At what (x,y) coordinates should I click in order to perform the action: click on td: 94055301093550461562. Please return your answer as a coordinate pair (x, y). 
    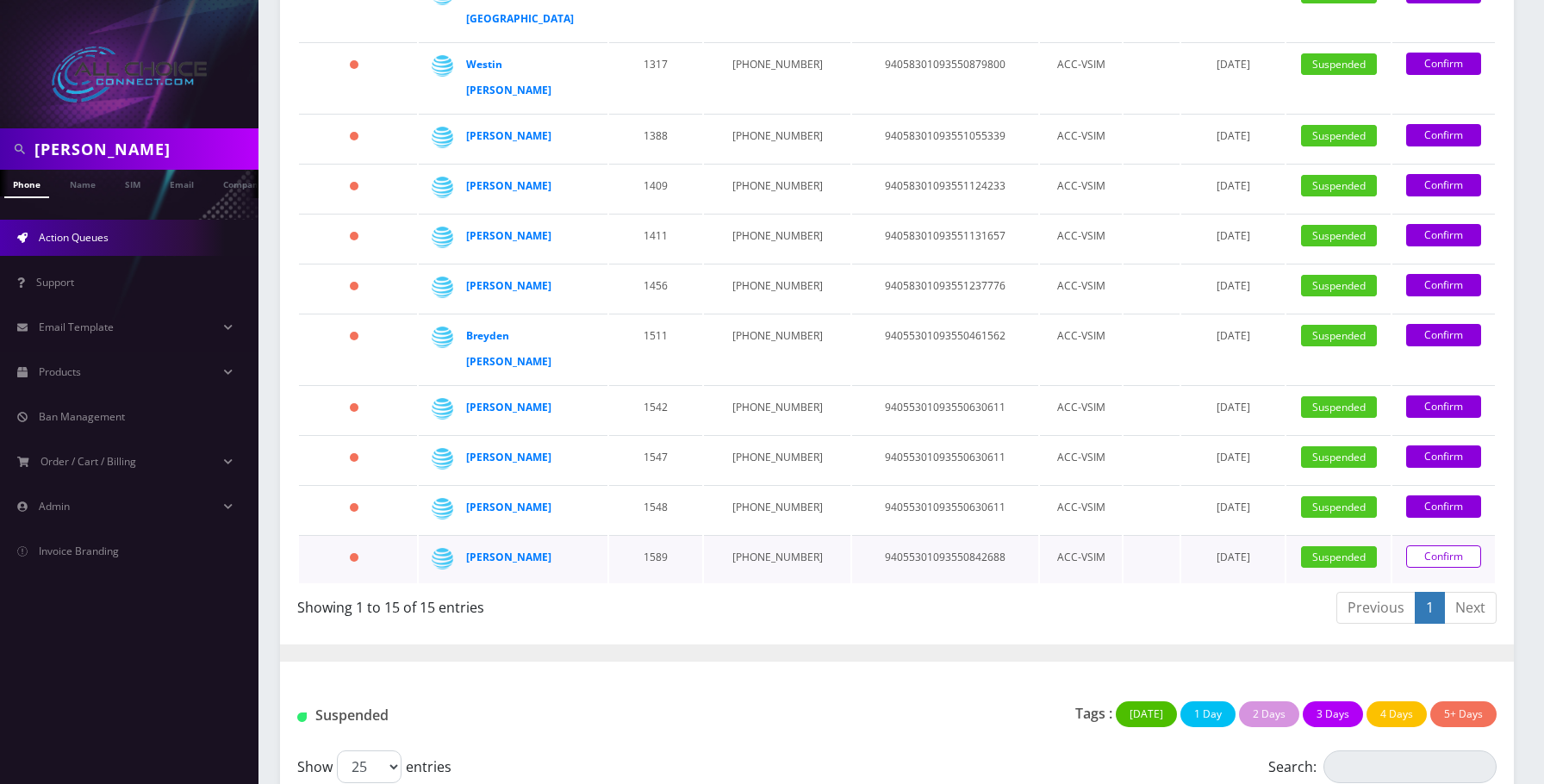
    Looking at the image, I should click on (945, 348).